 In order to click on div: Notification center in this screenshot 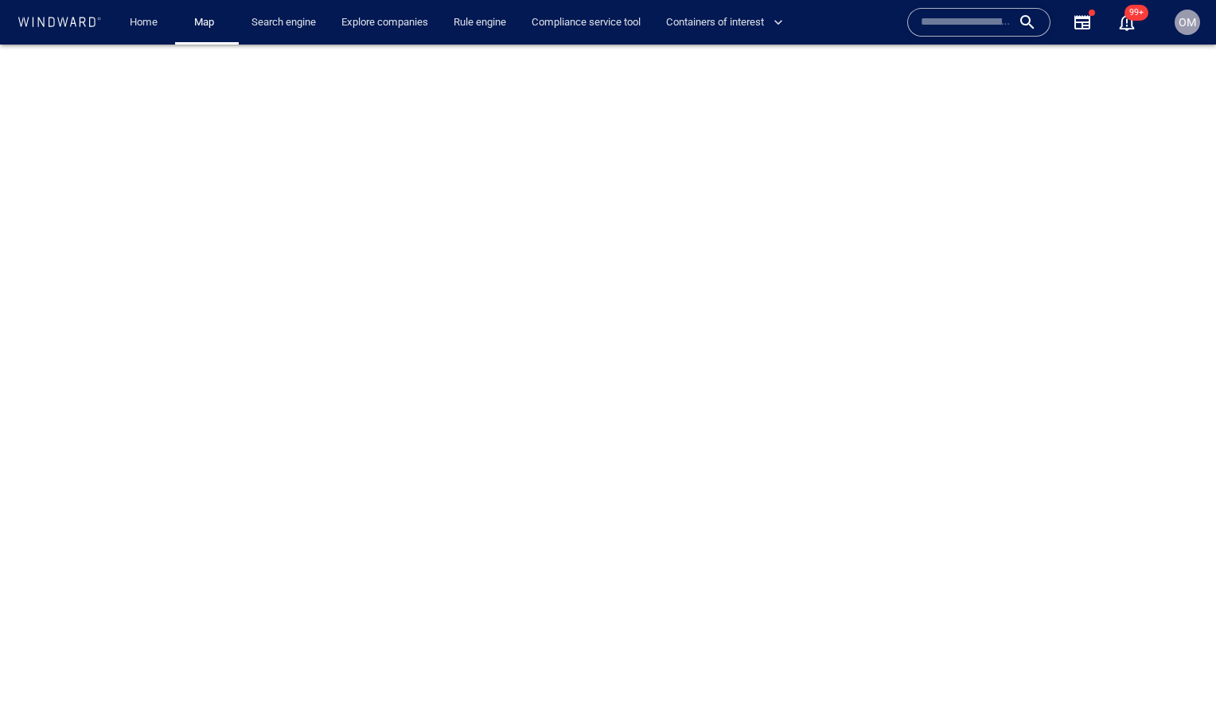, I will do `click(1127, 22)`.